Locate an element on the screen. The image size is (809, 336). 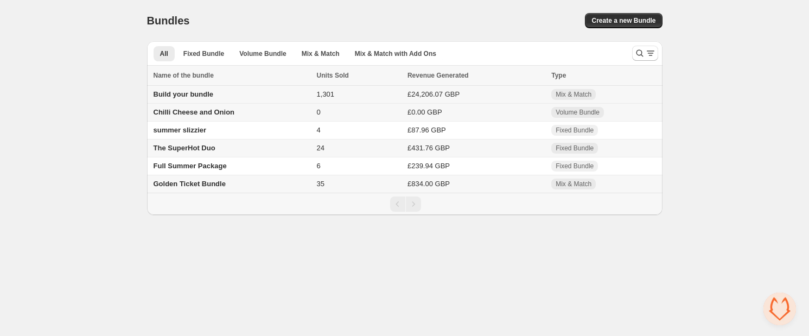
h1: Bundles is located at coordinates (168, 21).